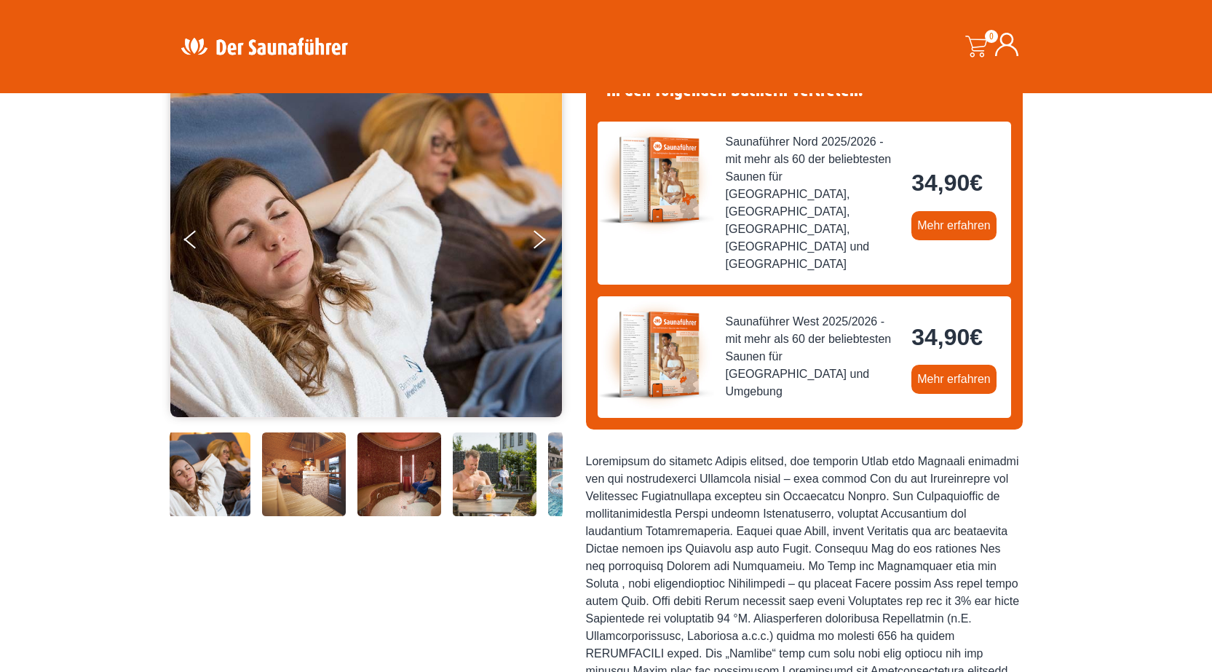 This screenshot has width=1212, height=672. What do you see at coordinates (656, 180) in the screenshot?
I see `img: der-saunafuehrer-2025-nord.jpg` at bounding box center [656, 180].